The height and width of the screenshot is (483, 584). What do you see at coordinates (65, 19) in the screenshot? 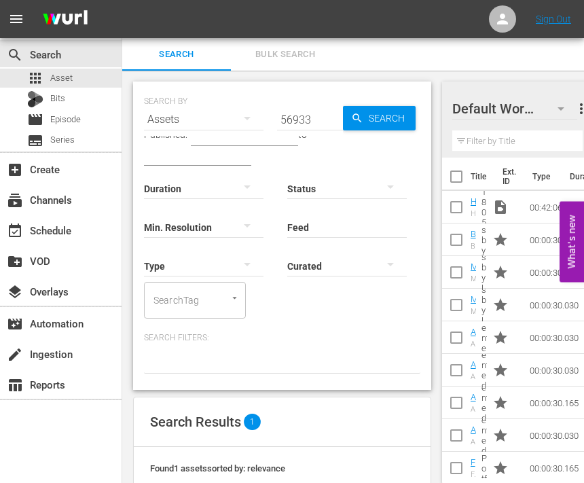
I see `img: ans4CAIJ8jUAAAAAAAAAAAAAAAAAAAAAAAAgQb4GAAAAAAAAAAAAAAAAAAAAAAAAJMjXAAAAAAAAAAAAAAAAAAAAAAAAgAT5G...` at bounding box center [65, 19].